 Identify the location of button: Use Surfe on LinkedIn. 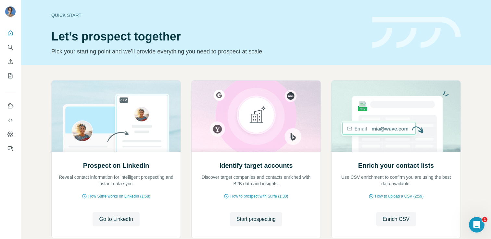
(10, 106).